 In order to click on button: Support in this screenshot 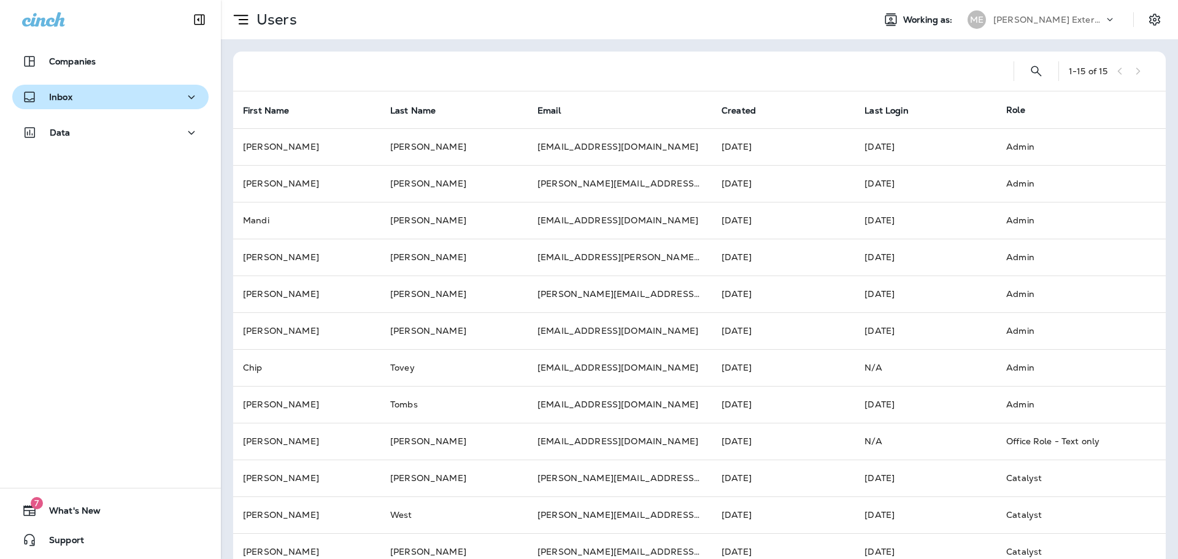, I will do `click(110, 540)`.